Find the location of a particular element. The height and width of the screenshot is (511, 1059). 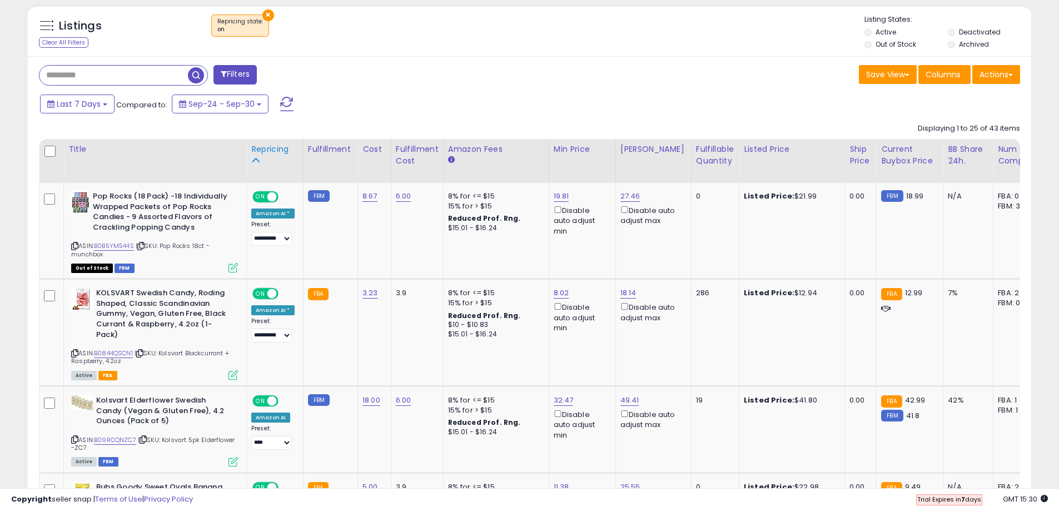

span: Trial Expires in days is located at coordinates (949, 499).